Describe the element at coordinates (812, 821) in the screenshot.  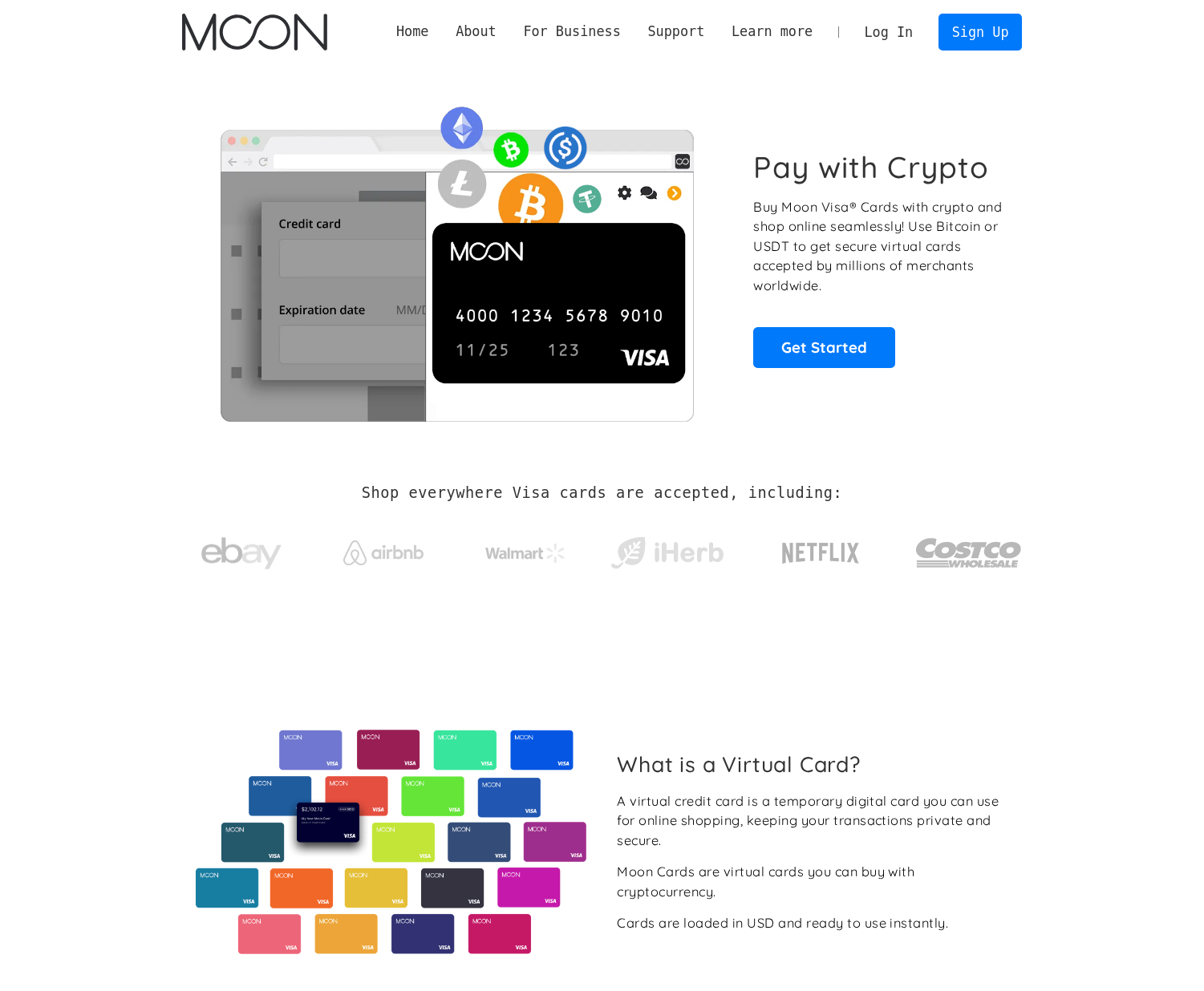
I see `div: A virtual credit card is a temporary digital card you can use for online shopping, keeping your t...` at that location.